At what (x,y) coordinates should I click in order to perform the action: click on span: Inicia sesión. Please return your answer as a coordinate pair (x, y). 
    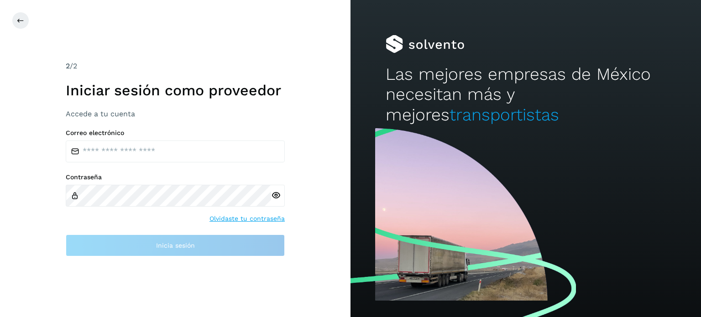
    Looking at the image, I should click on (175, 246).